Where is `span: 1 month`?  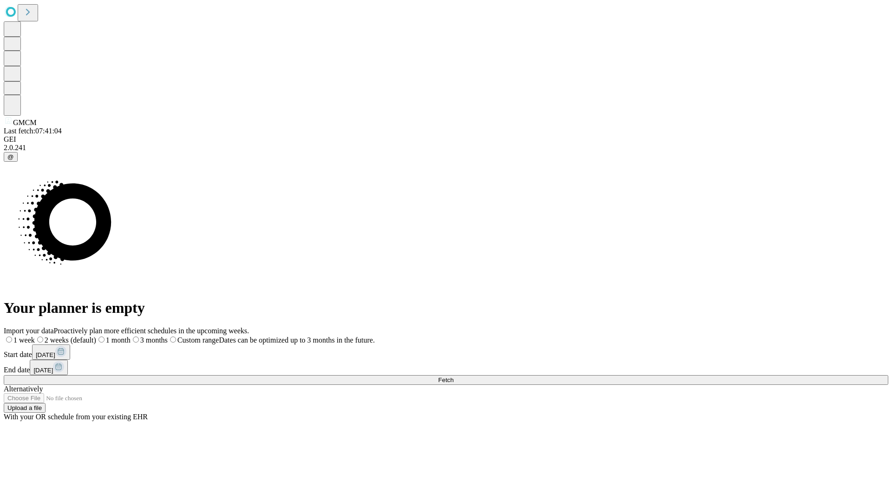
span: 1 month is located at coordinates (118, 340).